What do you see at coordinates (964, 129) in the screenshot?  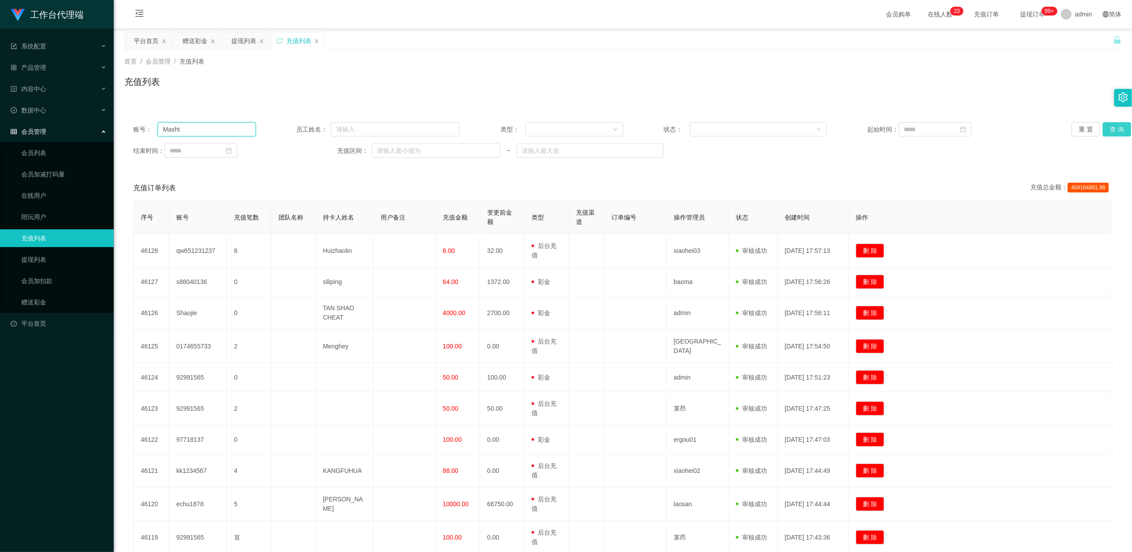 I see `i: 图标: calendar` at bounding box center [964, 129].